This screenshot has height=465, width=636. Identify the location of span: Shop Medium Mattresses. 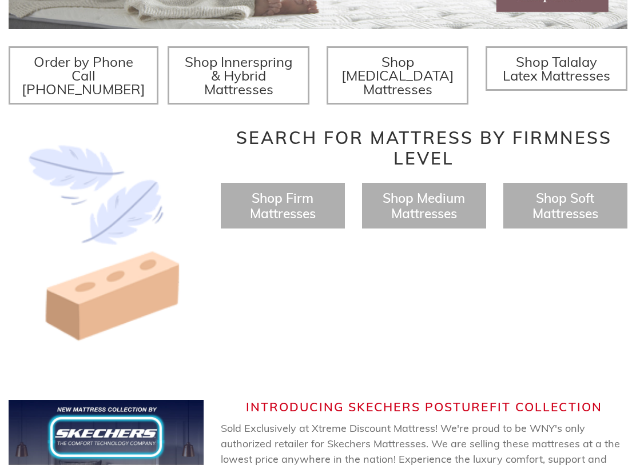
(424, 206).